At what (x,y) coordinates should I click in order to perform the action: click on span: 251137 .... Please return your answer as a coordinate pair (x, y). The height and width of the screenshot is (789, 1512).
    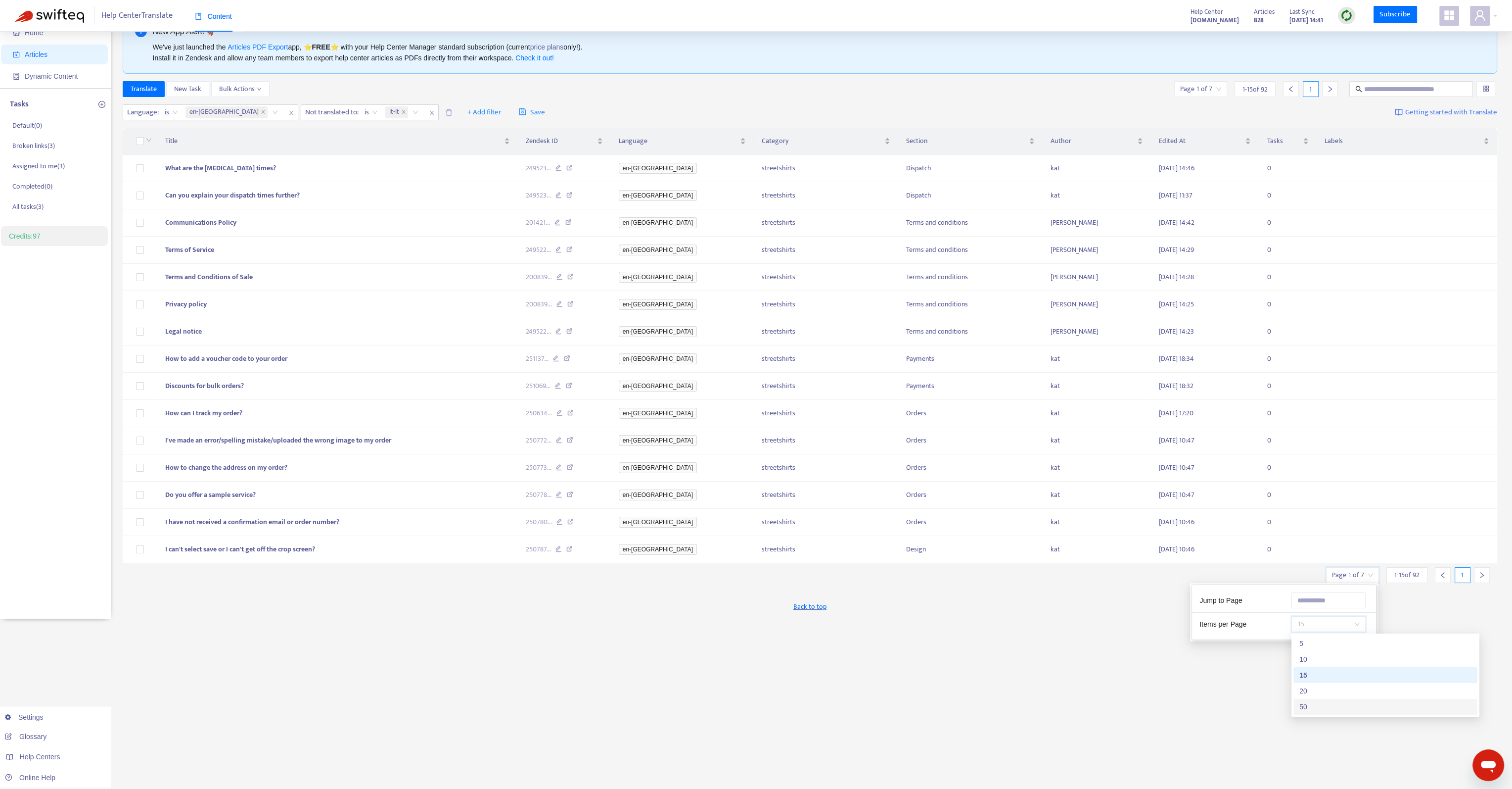
    Looking at the image, I should click on (537, 359).